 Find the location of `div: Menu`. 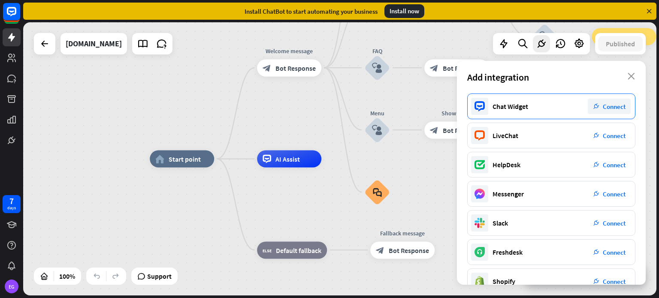

div: Menu is located at coordinates (377, 113).